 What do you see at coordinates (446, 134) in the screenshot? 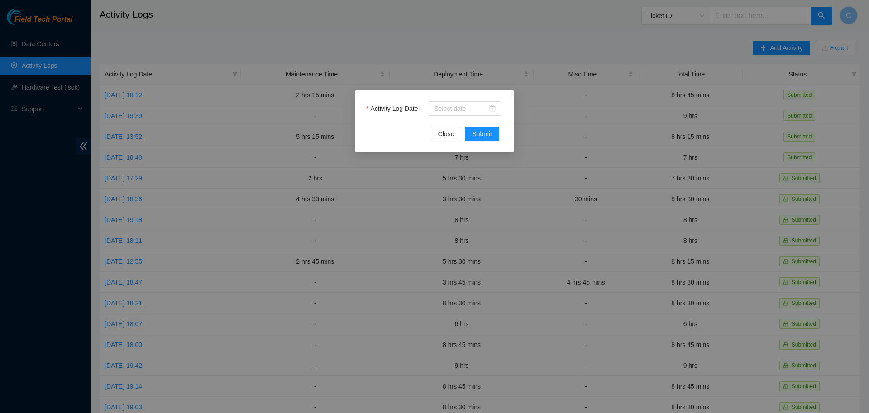
I see `span: Close` at bounding box center [446, 134].